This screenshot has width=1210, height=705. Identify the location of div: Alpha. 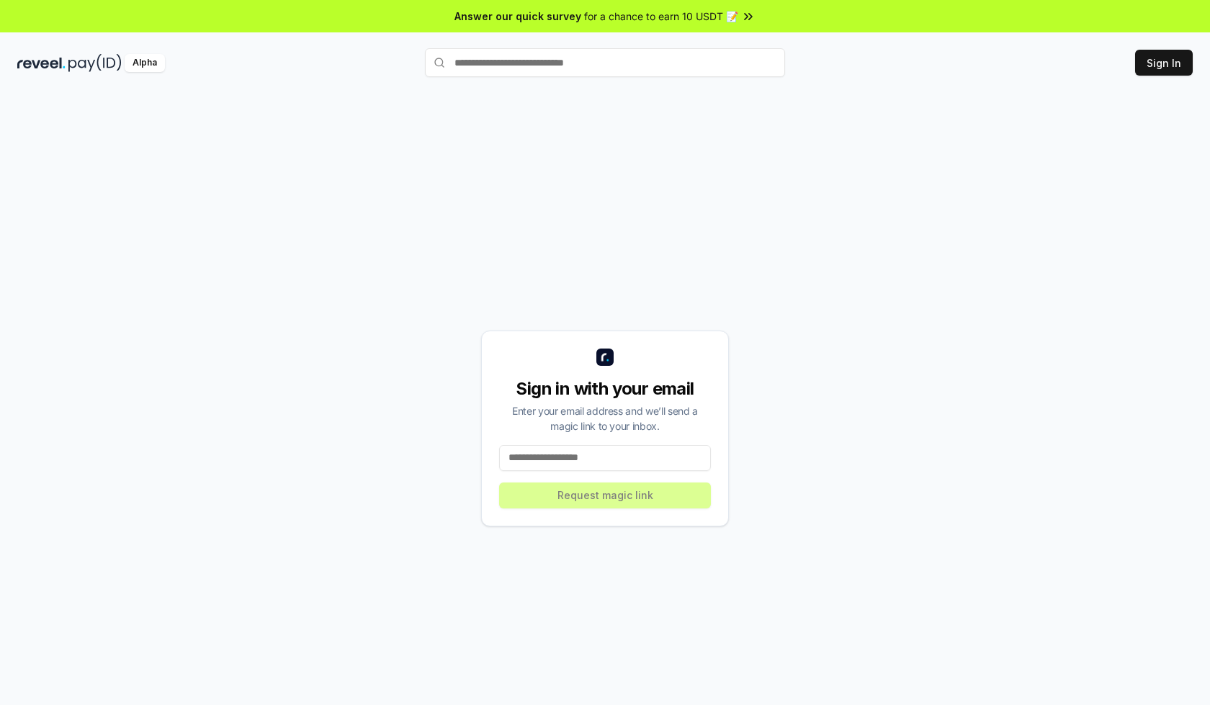
(145, 63).